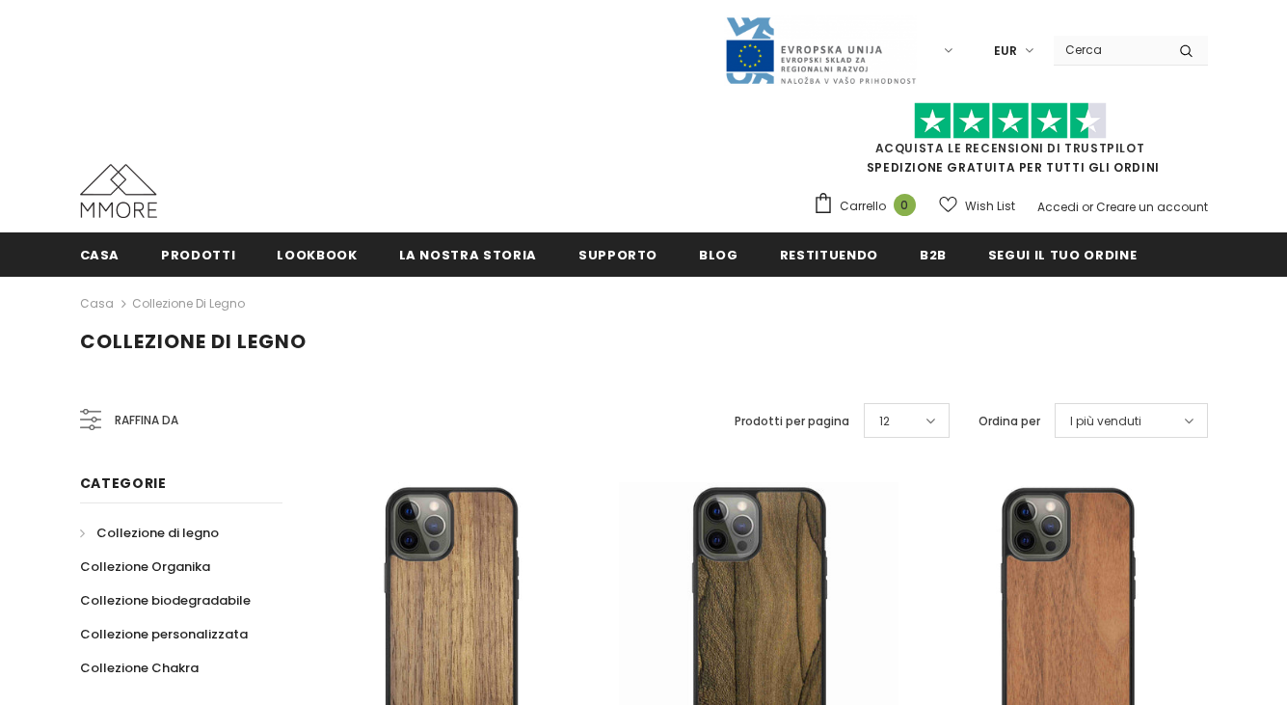 The height and width of the screenshot is (705, 1287). Describe the element at coordinates (165, 599) in the screenshot. I see `a: Collezione biodegradabile` at that location.